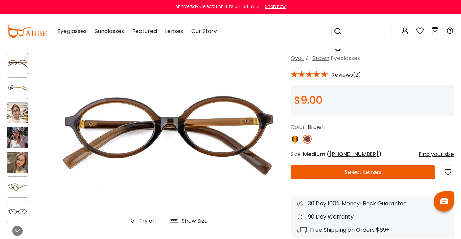 Image resolution: width=461 pixels, height=239 pixels. What do you see at coordinates (342, 154) in the screenshot?
I see `span: Medium ( )` at bounding box center [342, 154].